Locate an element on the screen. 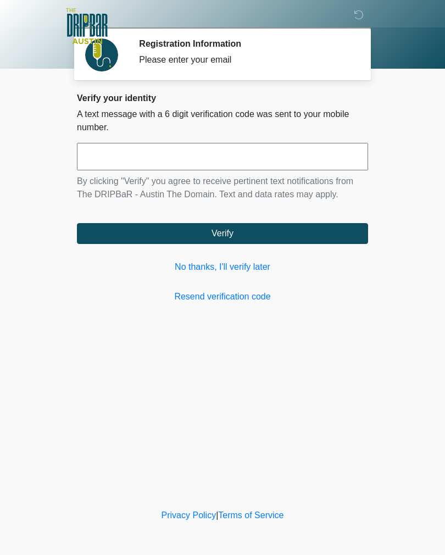 The height and width of the screenshot is (555, 445). p: A text message with a 6 digit verification code was sent to your mobile number. is located at coordinates (223, 121).